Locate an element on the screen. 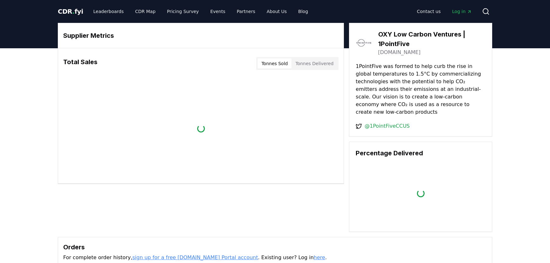 The image size is (550, 263). h3: OXY Low Carbon Ventures | 1PointFive is located at coordinates (432, 39).